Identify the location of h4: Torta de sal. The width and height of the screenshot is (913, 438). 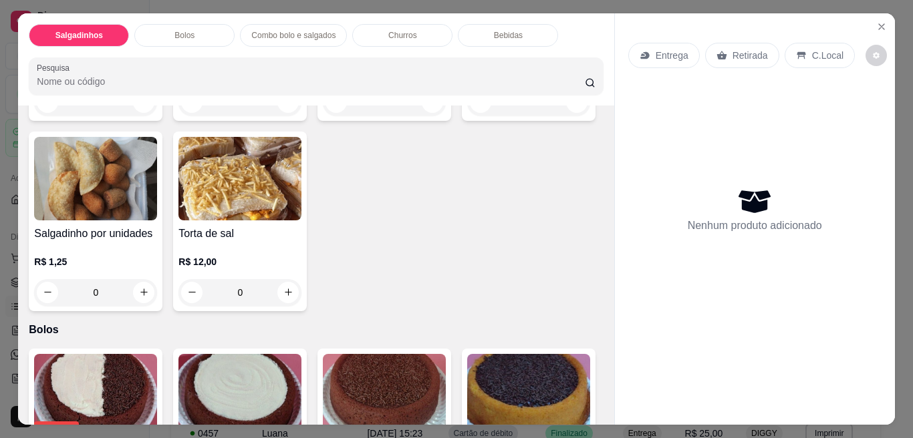
(240, 234).